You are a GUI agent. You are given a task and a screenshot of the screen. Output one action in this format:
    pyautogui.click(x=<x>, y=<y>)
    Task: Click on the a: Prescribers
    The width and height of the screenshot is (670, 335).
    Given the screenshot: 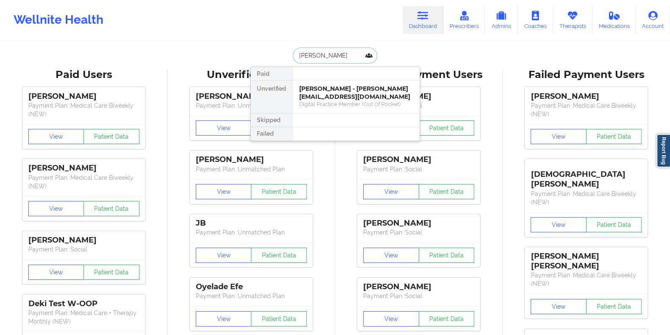 What is the action you would take?
    pyautogui.click(x=464, y=20)
    